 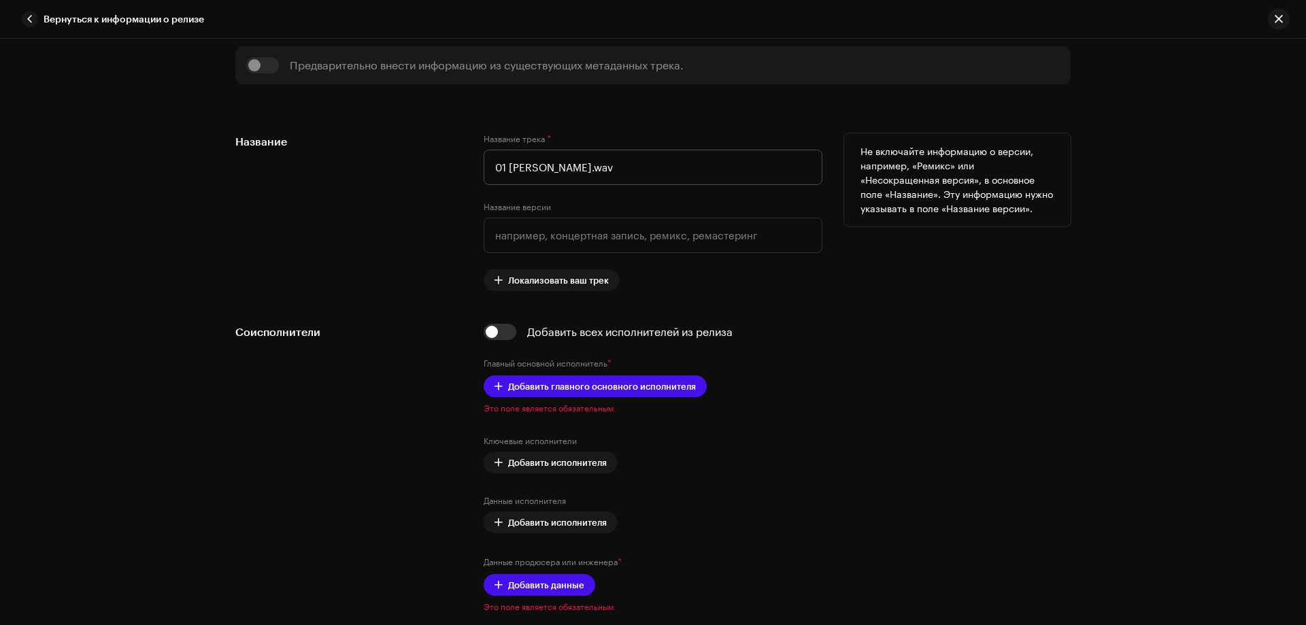 I want to click on div: Добавить всех исполнителей из релиза, so click(x=630, y=332).